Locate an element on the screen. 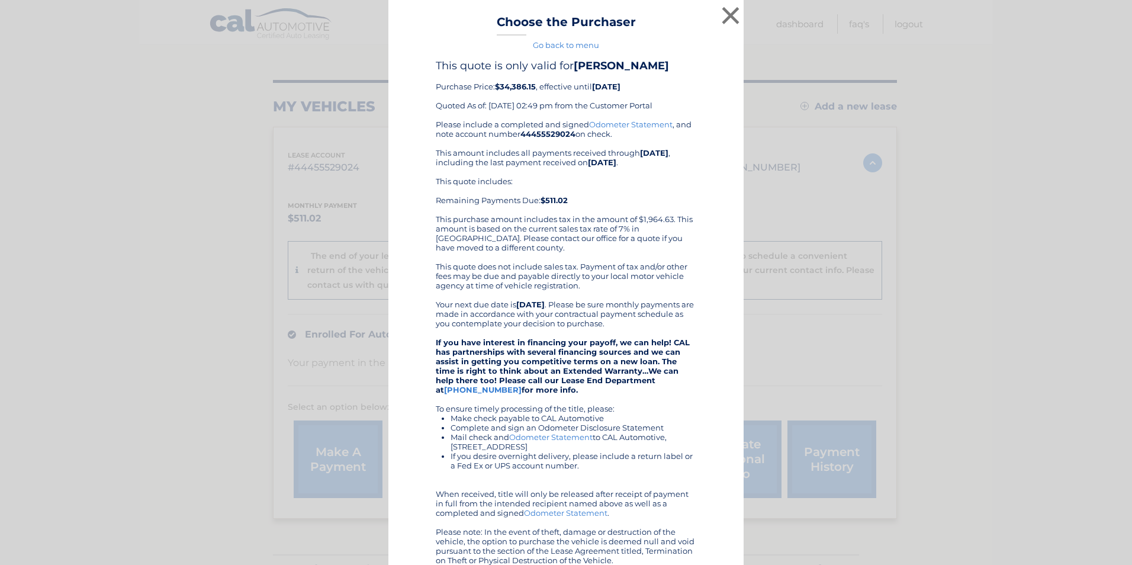 This screenshot has height=565, width=1132. b: 44455529024 is located at coordinates (548, 134).